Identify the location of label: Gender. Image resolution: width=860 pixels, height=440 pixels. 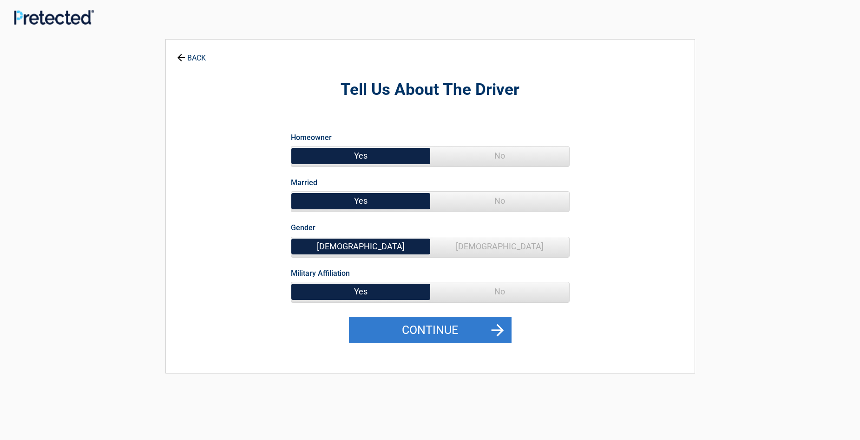
(303, 227).